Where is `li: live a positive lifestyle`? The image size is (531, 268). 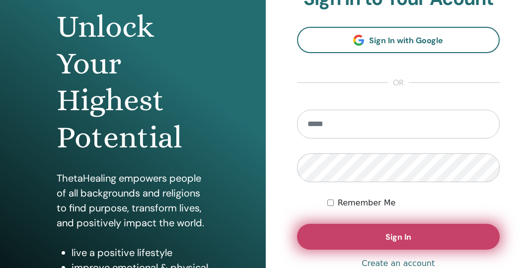
li: live a positive lifestyle is located at coordinates (140, 253).